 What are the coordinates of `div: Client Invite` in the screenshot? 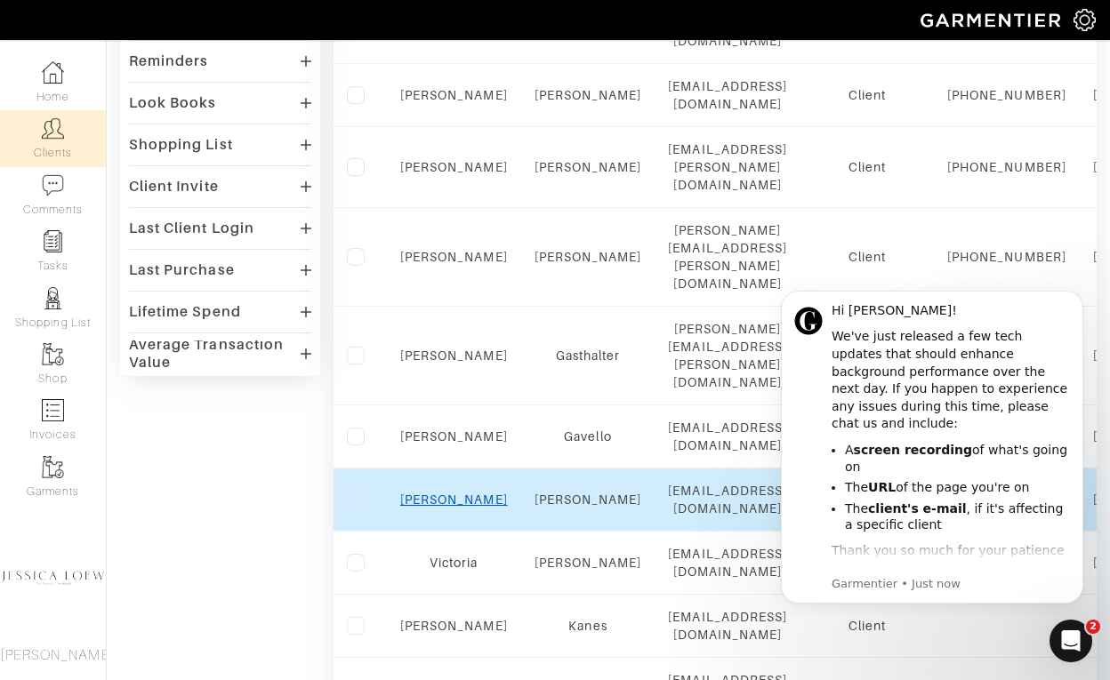 It's located at (173, 187).